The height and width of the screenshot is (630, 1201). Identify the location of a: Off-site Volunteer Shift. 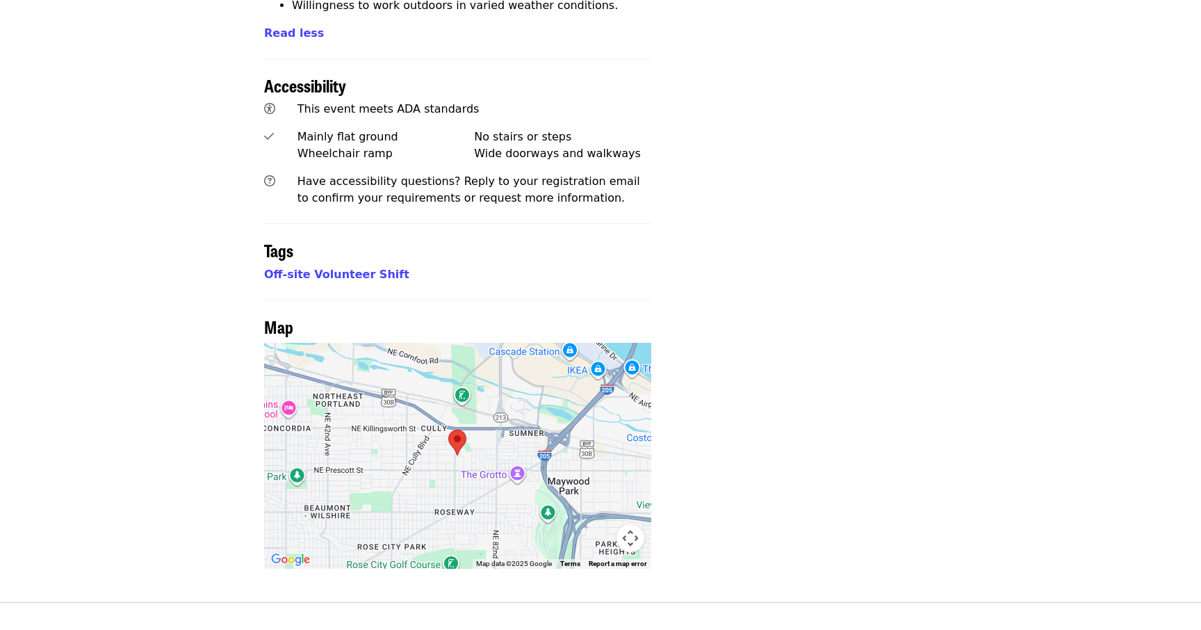
(336, 274).